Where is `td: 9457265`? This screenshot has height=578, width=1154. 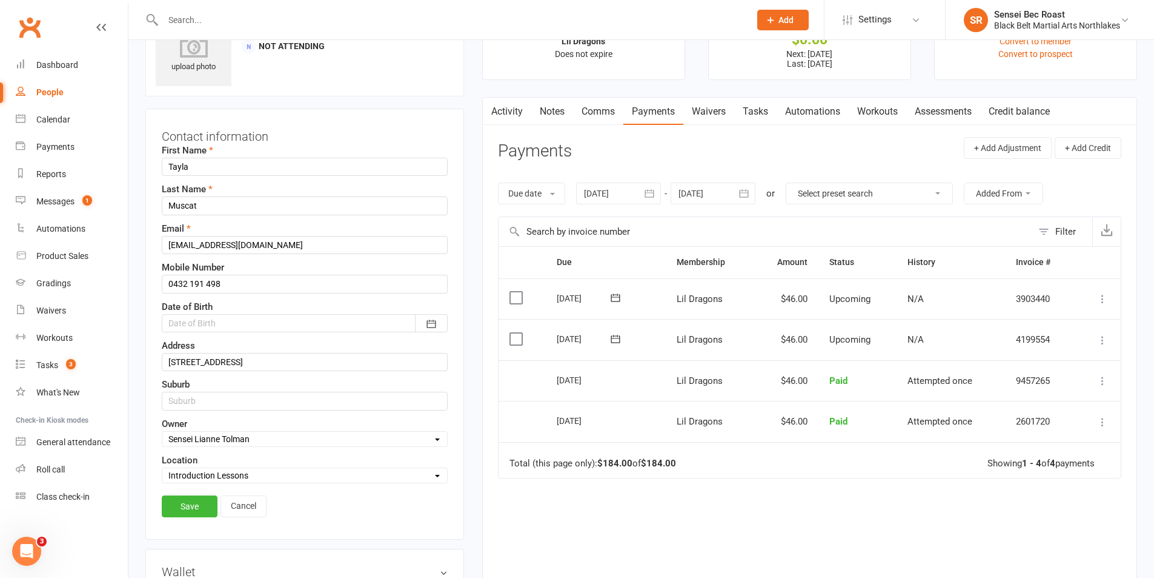 td: 9457265 is located at coordinates (1040, 381).